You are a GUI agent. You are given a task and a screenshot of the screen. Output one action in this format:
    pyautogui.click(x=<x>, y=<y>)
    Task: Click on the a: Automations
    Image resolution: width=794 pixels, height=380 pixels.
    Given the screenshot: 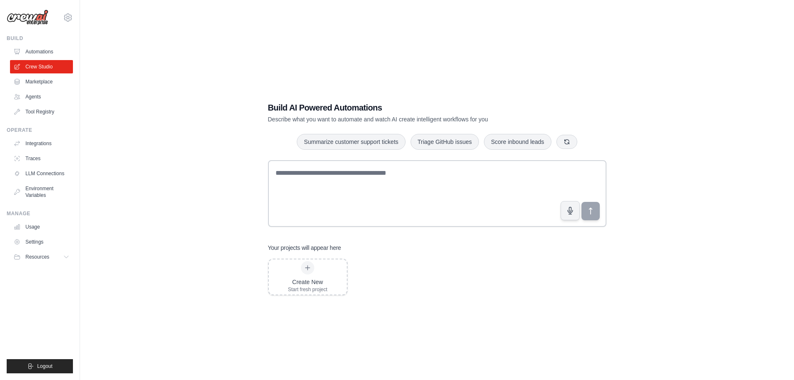 What is the action you would take?
    pyautogui.click(x=41, y=52)
    